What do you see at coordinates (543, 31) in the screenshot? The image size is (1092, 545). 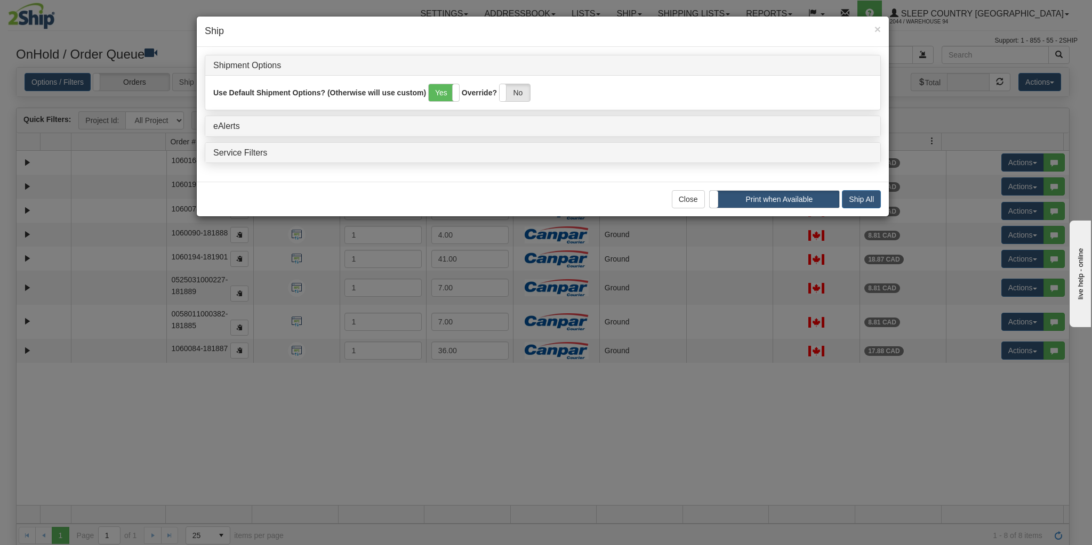 I see `h4: Ship` at bounding box center [543, 31].